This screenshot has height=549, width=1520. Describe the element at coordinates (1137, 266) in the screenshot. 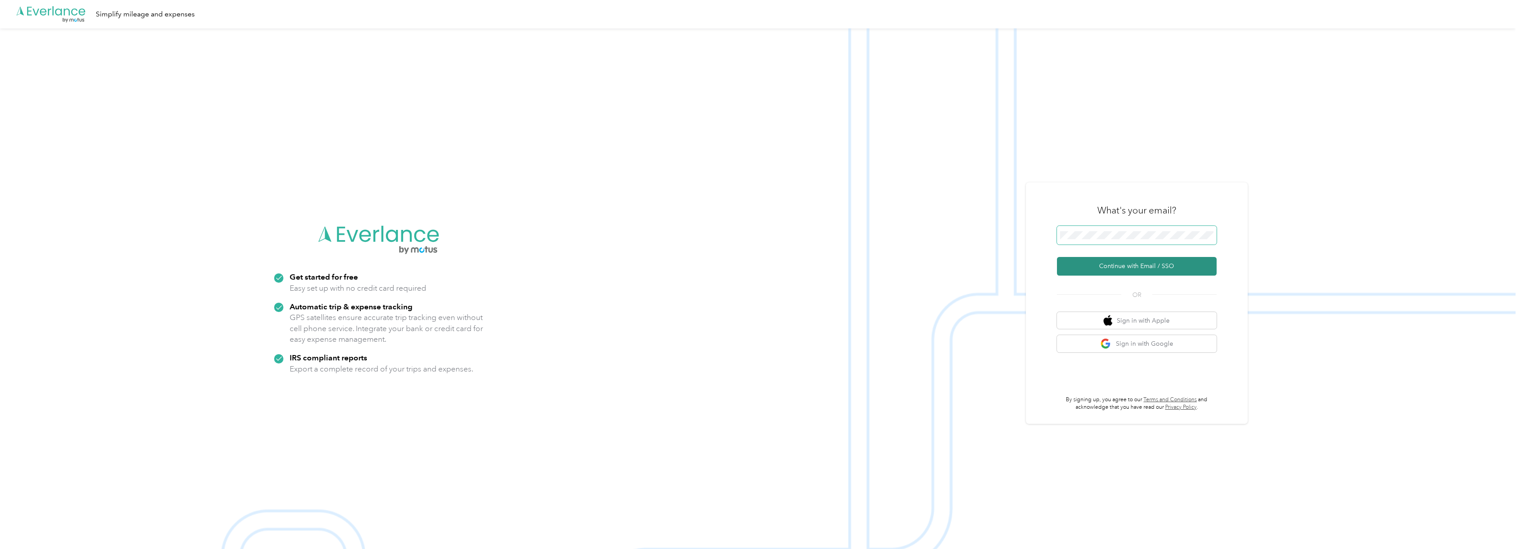

I see `button: Continue with Email / SSO` at that location.